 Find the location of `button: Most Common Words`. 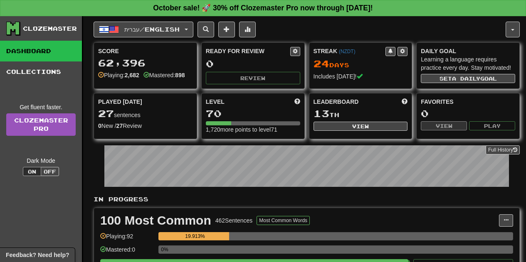

button: Most Common Words is located at coordinates (283, 221).